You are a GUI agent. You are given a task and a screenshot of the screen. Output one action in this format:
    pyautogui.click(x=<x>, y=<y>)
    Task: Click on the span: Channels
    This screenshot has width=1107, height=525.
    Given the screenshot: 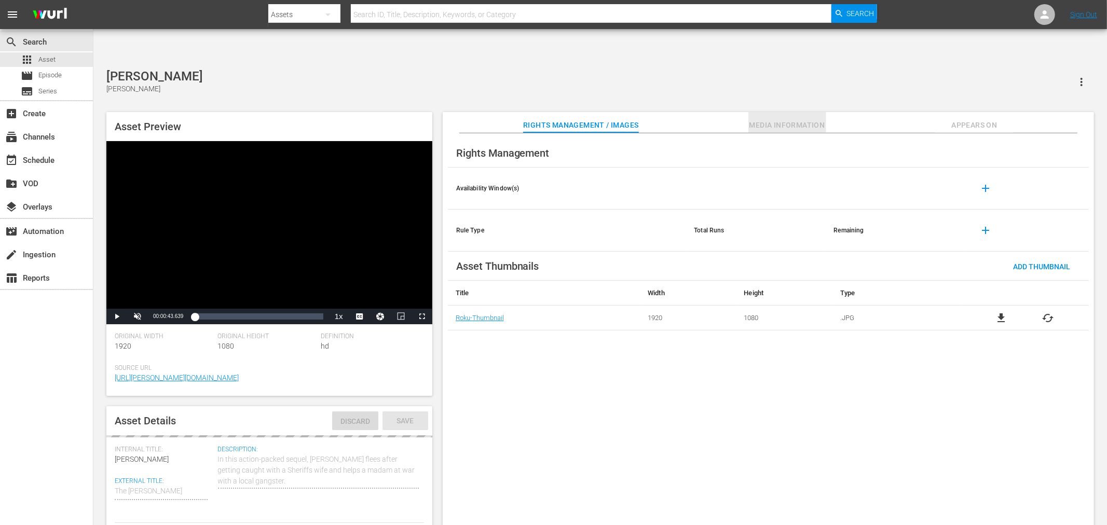 What is the action you would take?
    pyautogui.click(x=11, y=137)
    